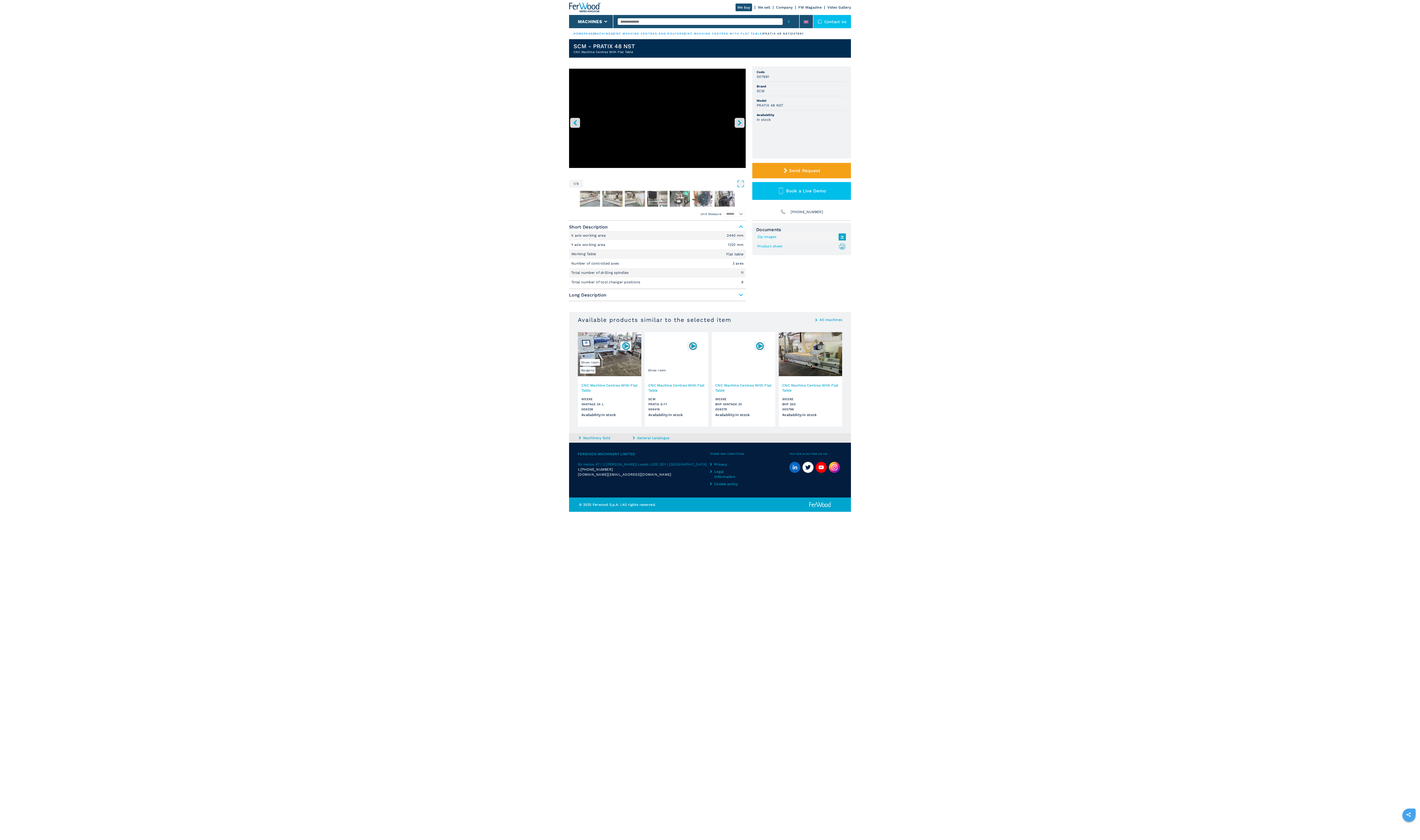 The image size is (1420, 840). Describe the element at coordinates (811, 404) in the screenshot. I see `h3: WEEKE BHP 200 005796` at that location.